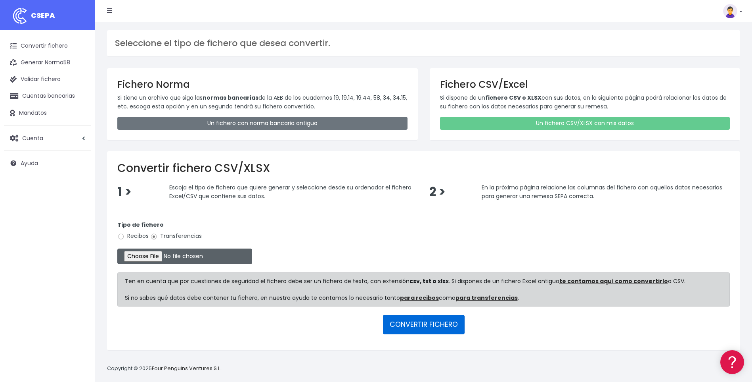 The height and width of the screenshot is (382, 752). What do you see at coordinates (125, 192) in the screenshot?
I see `span: 1 >` at bounding box center [125, 192].